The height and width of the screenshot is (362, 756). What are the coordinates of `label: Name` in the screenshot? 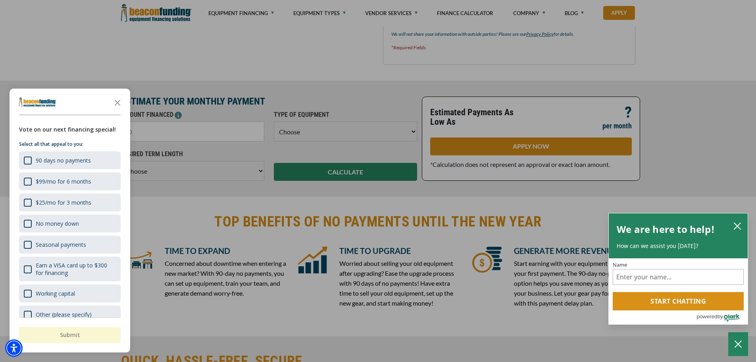 It's located at (678, 264).